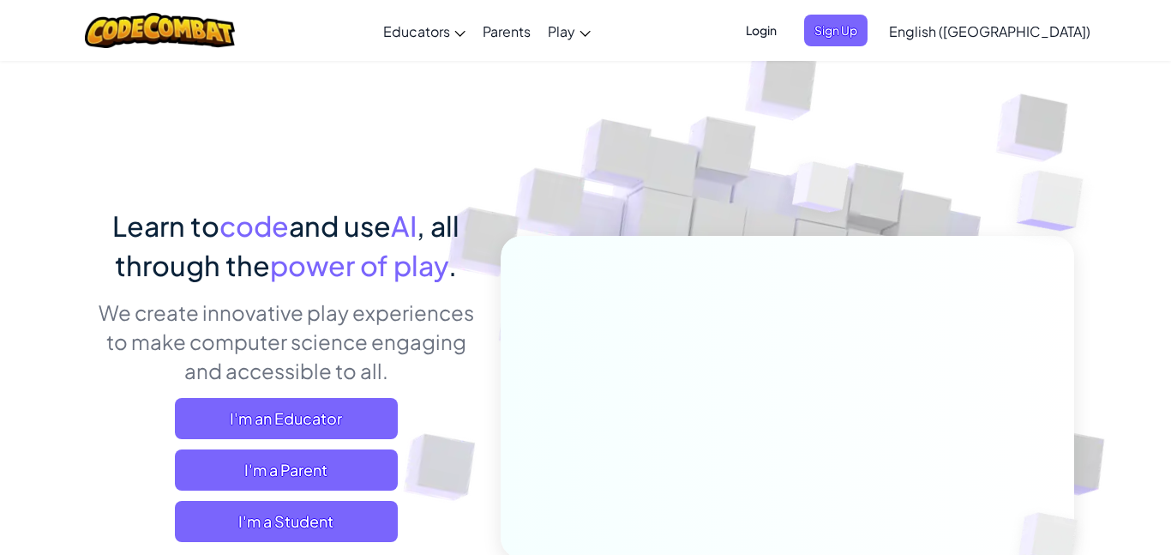  I want to click on button: Sign Up, so click(836, 30).